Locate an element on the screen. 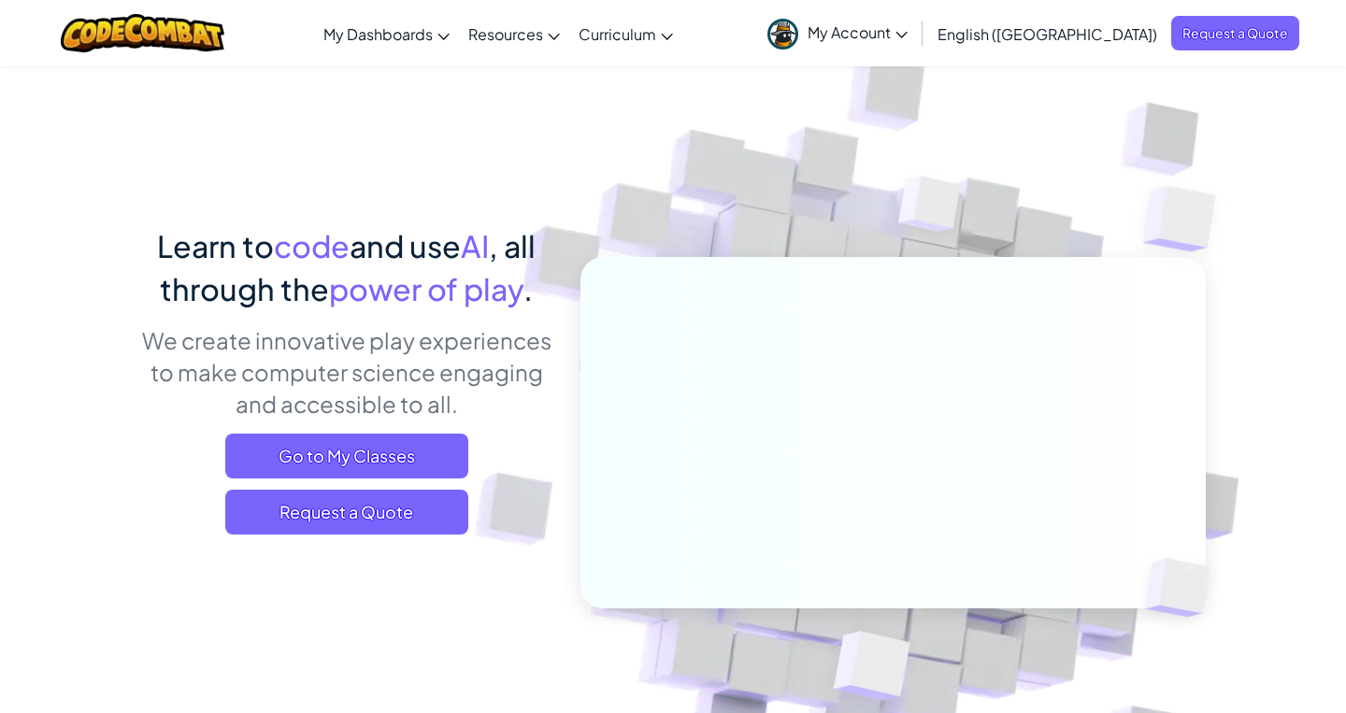 The height and width of the screenshot is (713, 1346). a: Go to My Classes is located at coordinates (347, 456).